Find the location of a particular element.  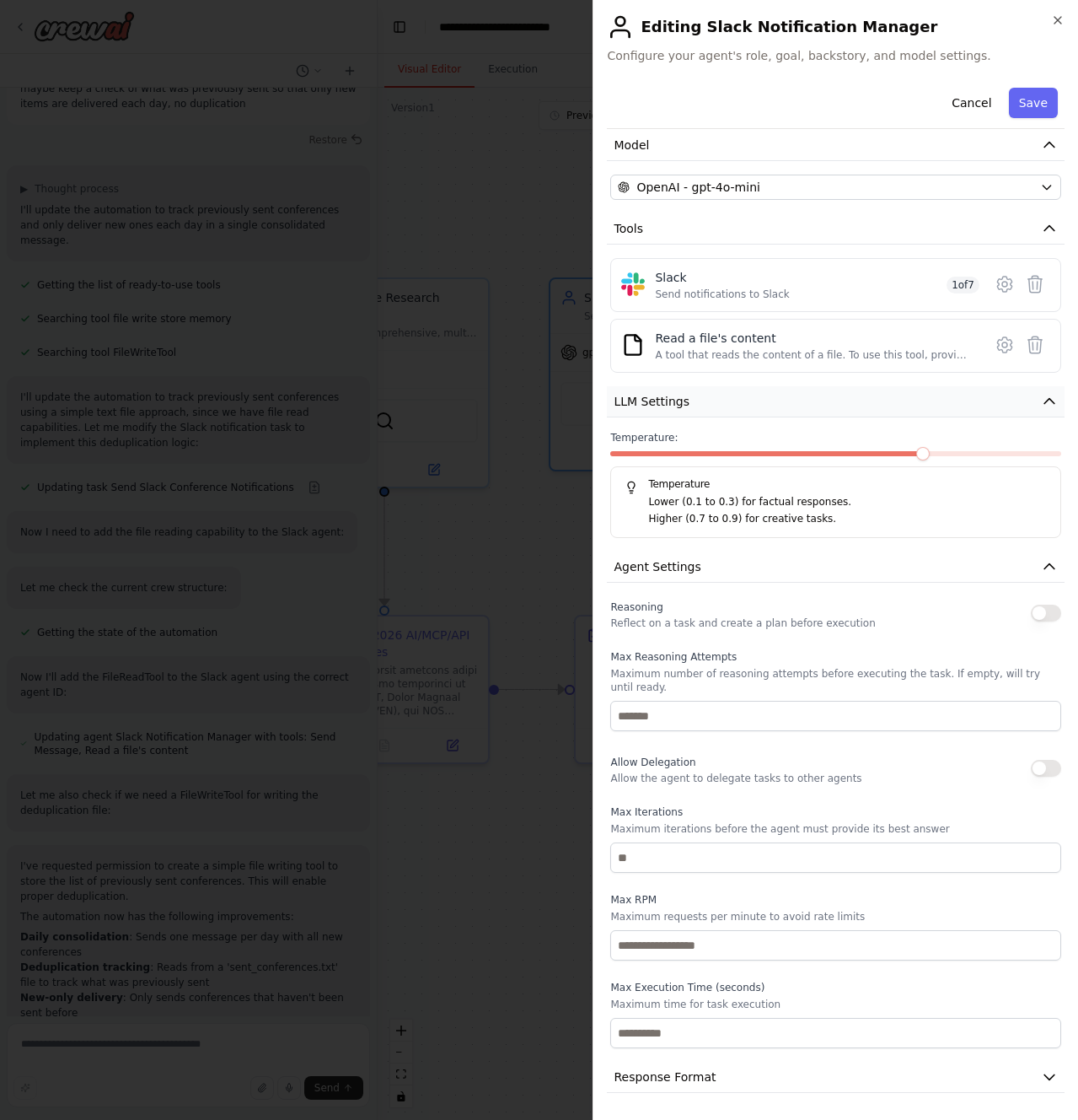

p: Reflect on a task and create a plan before execution is located at coordinates (742, 623).